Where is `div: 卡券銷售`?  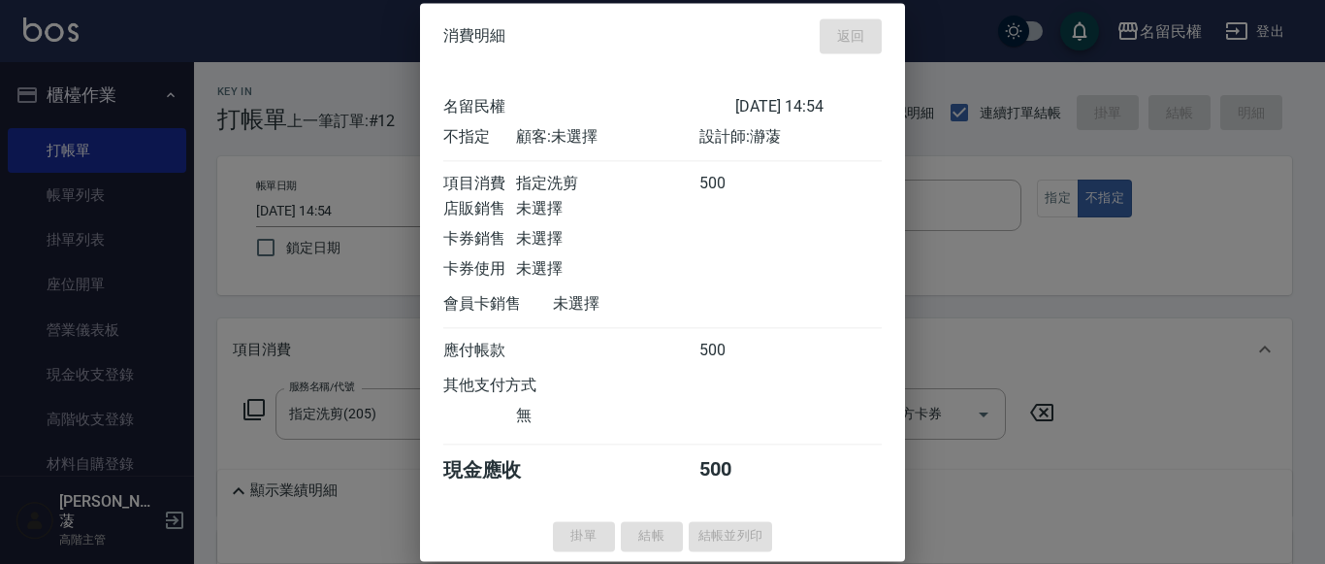 div: 卡券銷售 is located at coordinates (479, 239).